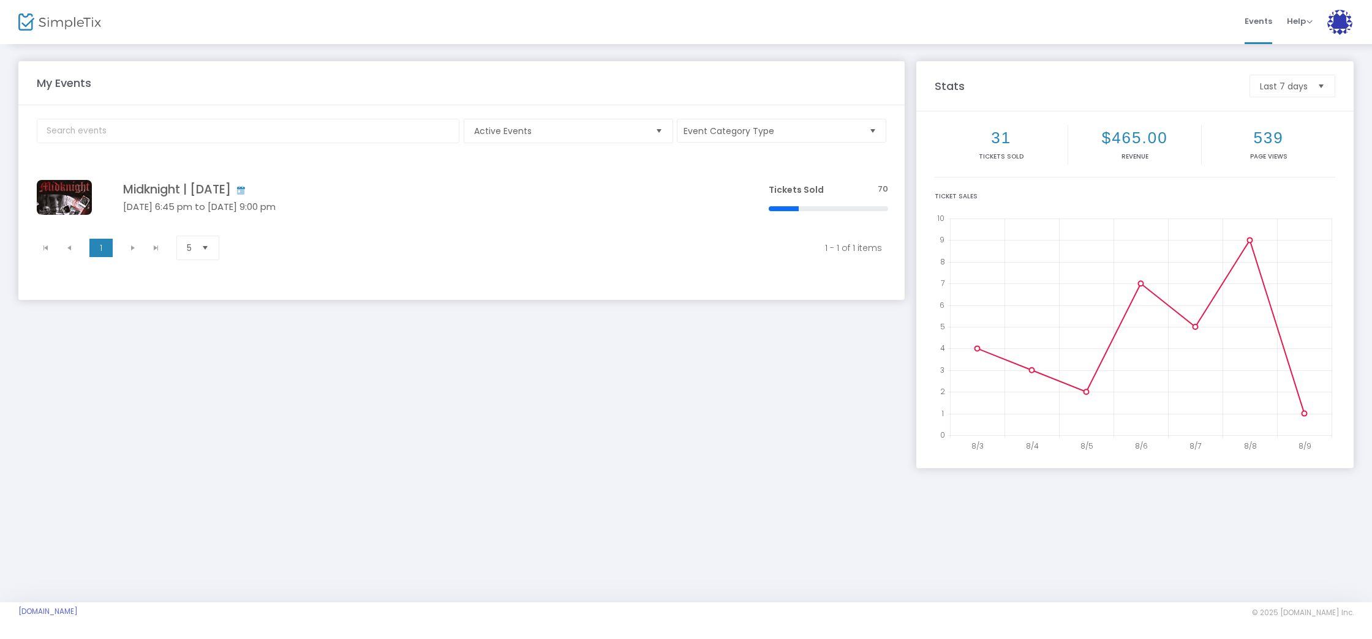 The width and height of the screenshot is (1372, 639). Describe the element at coordinates (1134, 156) in the screenshot. I see `p: Revenue` at that location.